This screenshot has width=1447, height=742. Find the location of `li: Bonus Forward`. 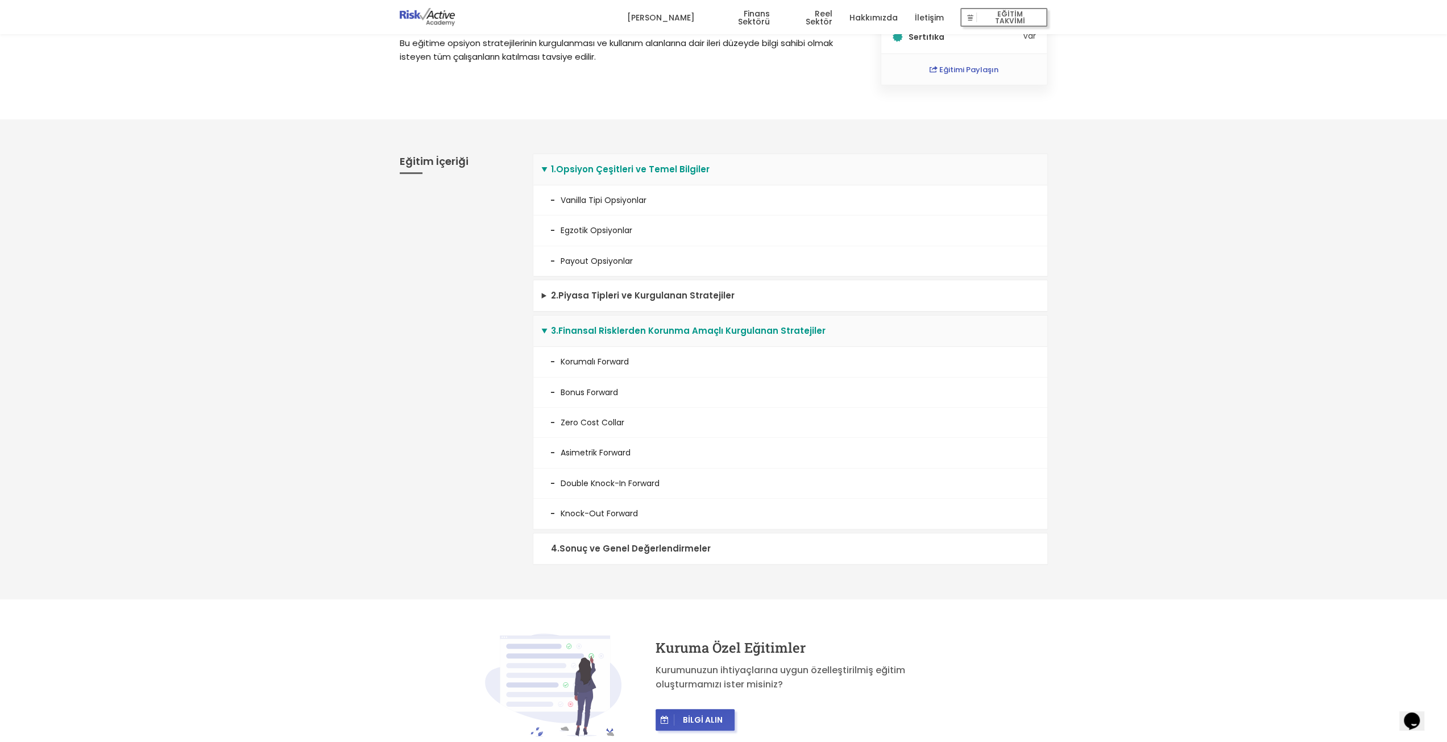

li: Bonus Forward is located at coordinates (790, 392).